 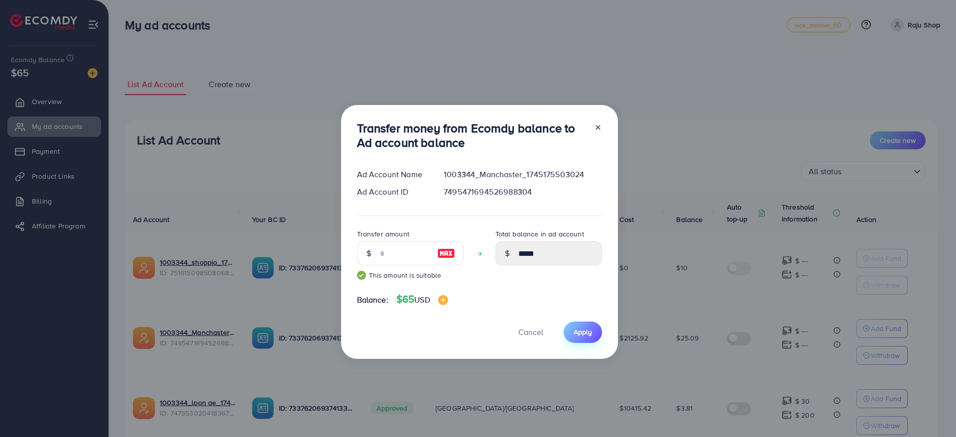 What do you see at coordinates (422, 299) in the screenshot?
I see `h4: $65` at bounding box center [422, 299].